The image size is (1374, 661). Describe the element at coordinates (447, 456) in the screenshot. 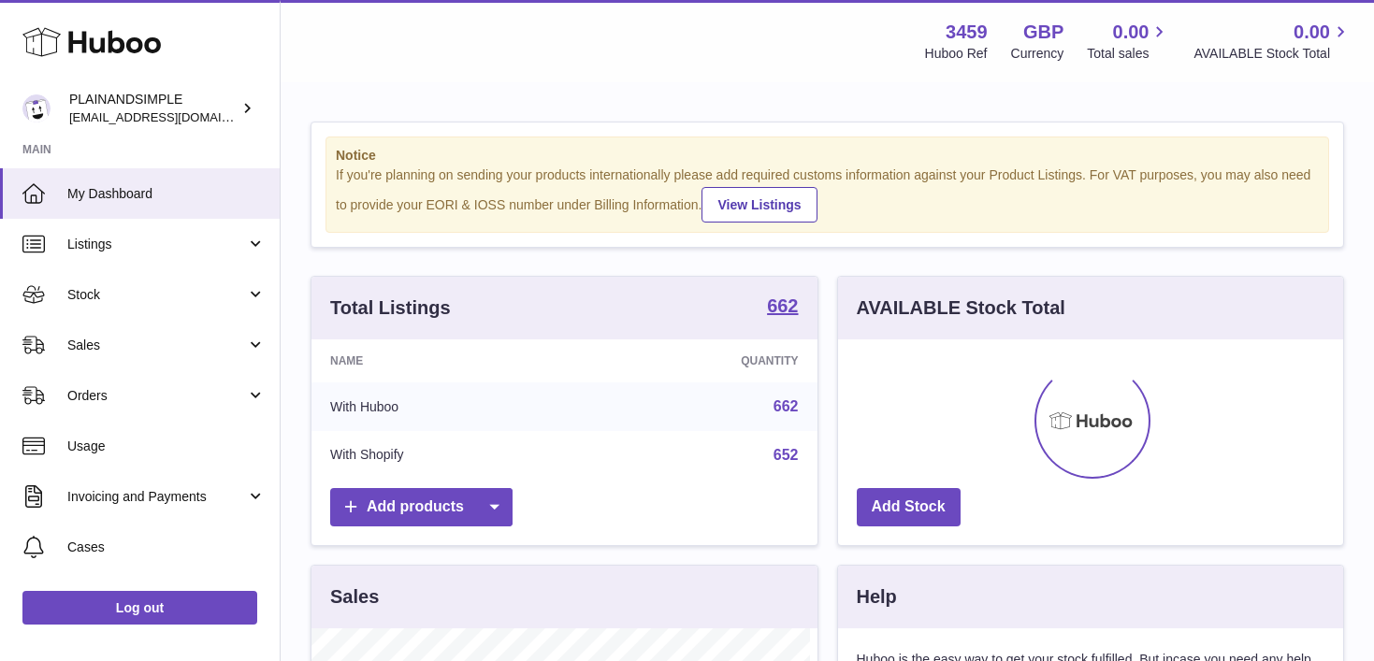

I see `td: With Shopify` at that location.